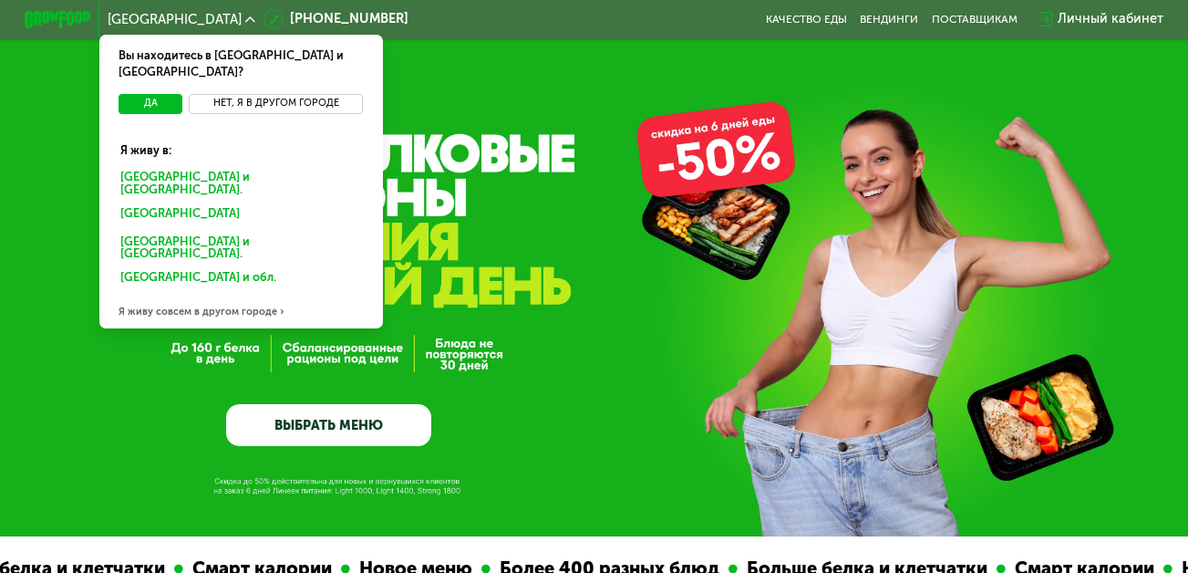 The image size is (1188, 573). Describe the element at coordinates (975, 19) in the screenshot. I see `div: поставщикам` at that location.